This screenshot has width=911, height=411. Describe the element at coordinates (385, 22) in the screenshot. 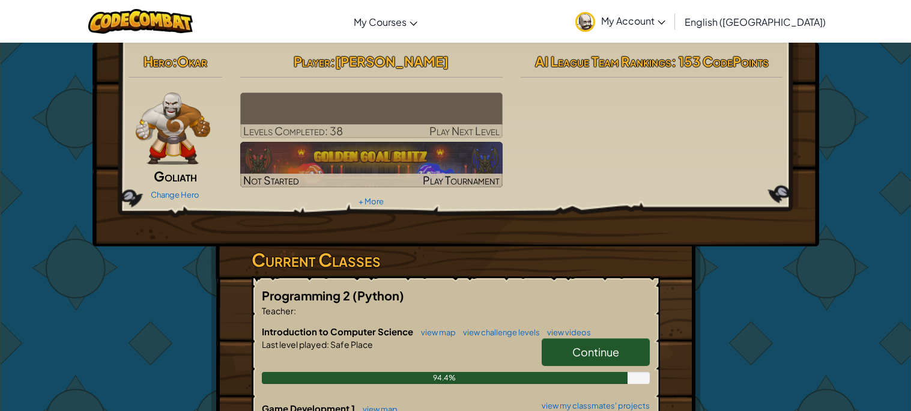

I see `a: My Courses` at that location.